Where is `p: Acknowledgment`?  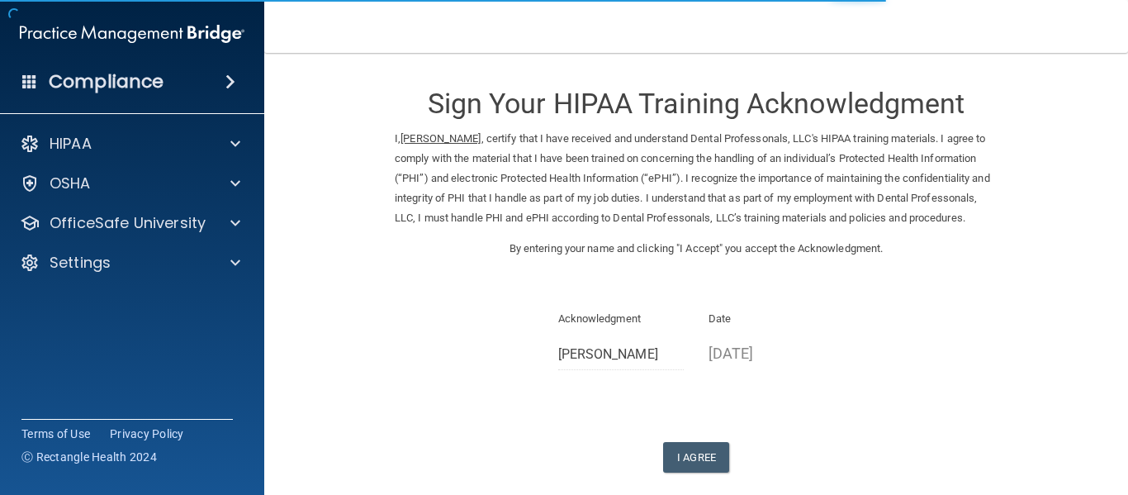 p: Acknowledgment is located at coordinates (621, 319).